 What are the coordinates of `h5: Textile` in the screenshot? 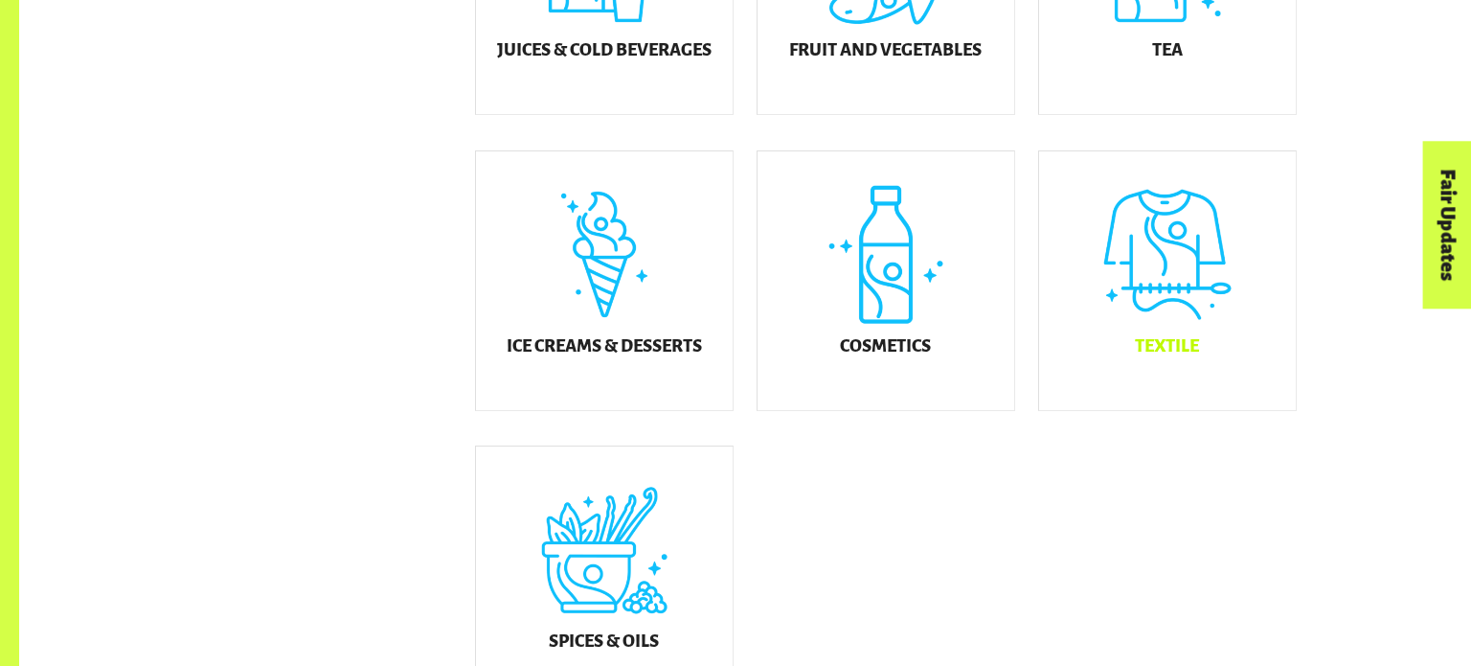 It's located at (1166, 346).